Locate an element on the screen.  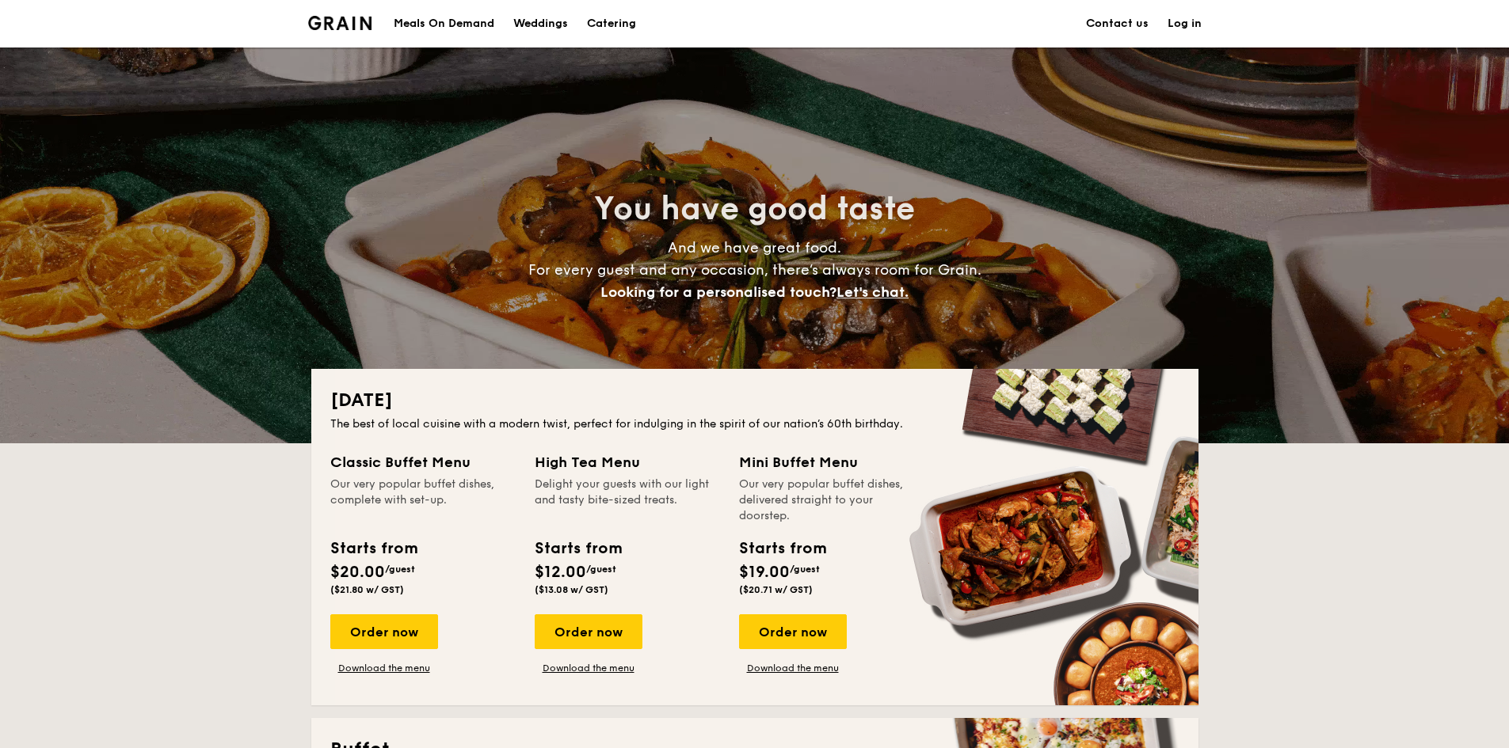
div: Our very popular buffet dishes, delivered straight to your doorstep. is located at coordinates (832, 501).